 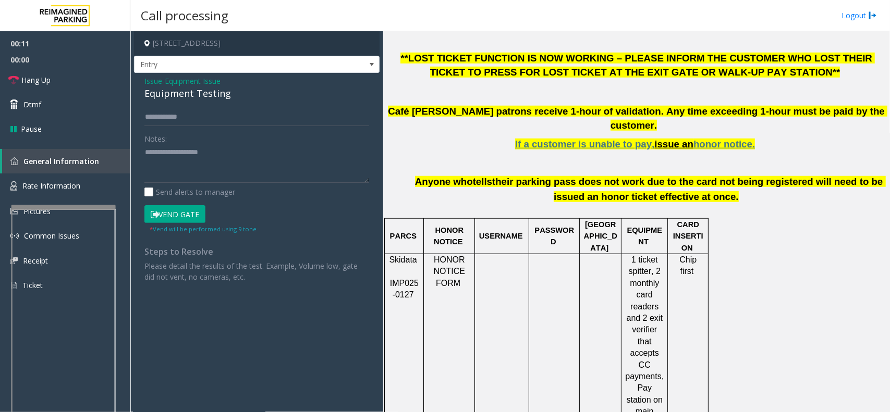 What do you see at coordinates (403, 260) in the screenshot?
I see `span: Skidata` at bounding box center [403, 260].